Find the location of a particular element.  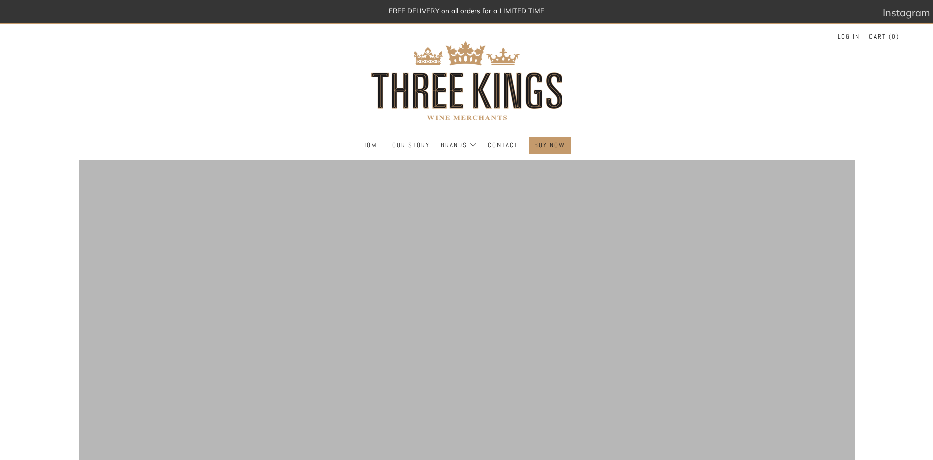

a: Contact is located at coordinates (503, 145).